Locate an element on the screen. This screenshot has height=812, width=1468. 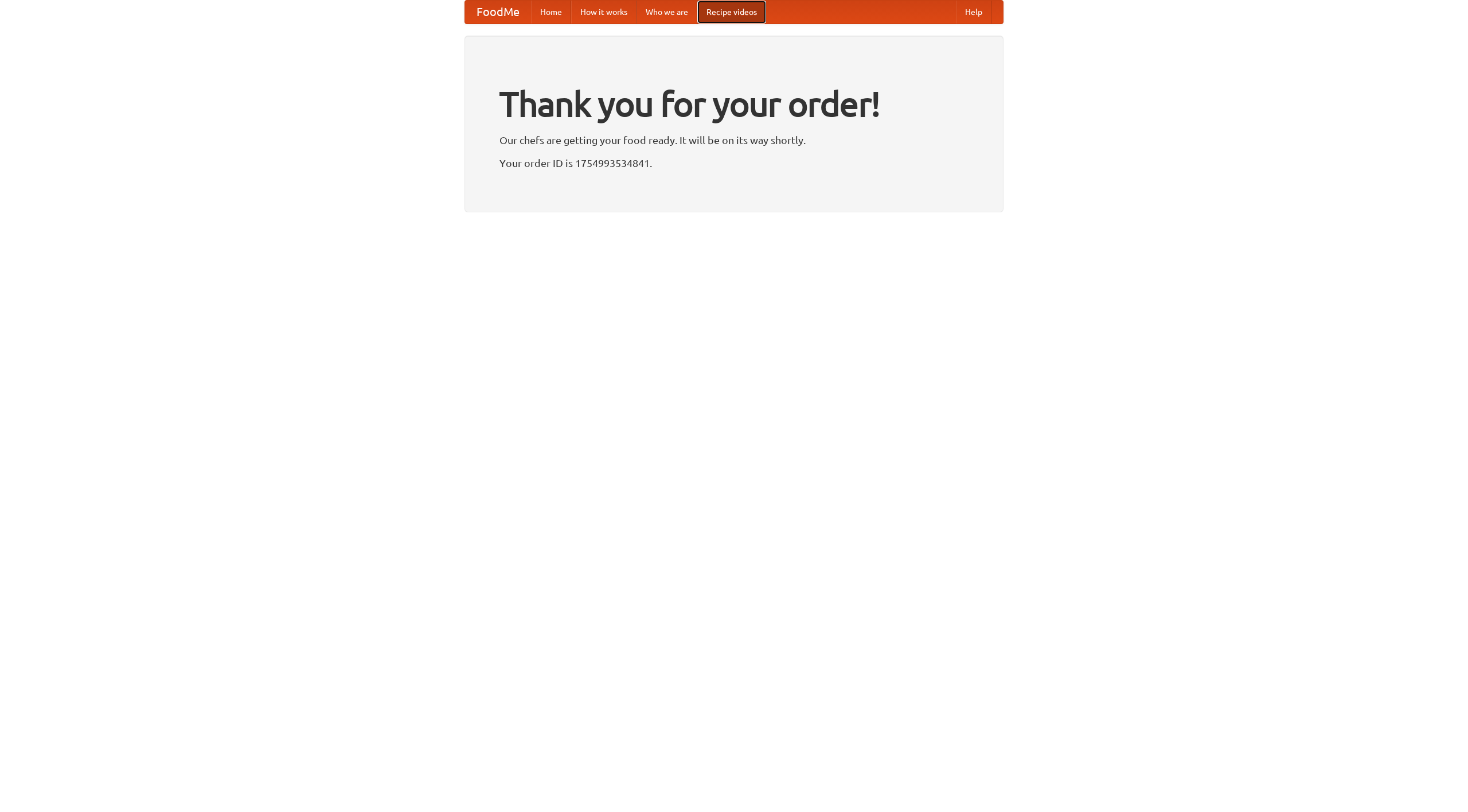
h1: Thank you for your order! is located at coordinates (734, 104).